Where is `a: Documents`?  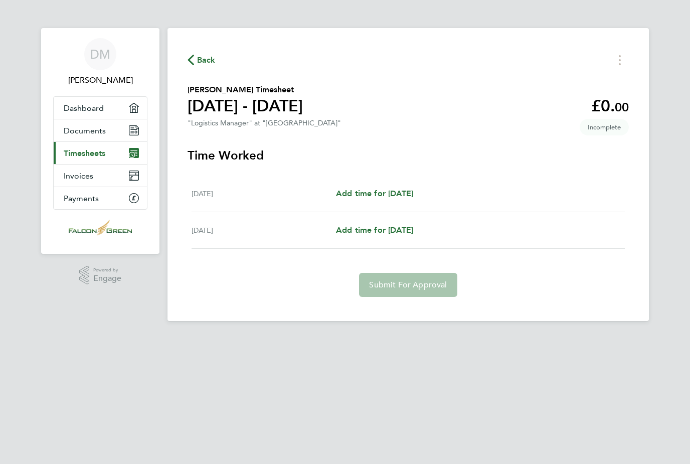
a: Documents is located at coordinates (100, 130).